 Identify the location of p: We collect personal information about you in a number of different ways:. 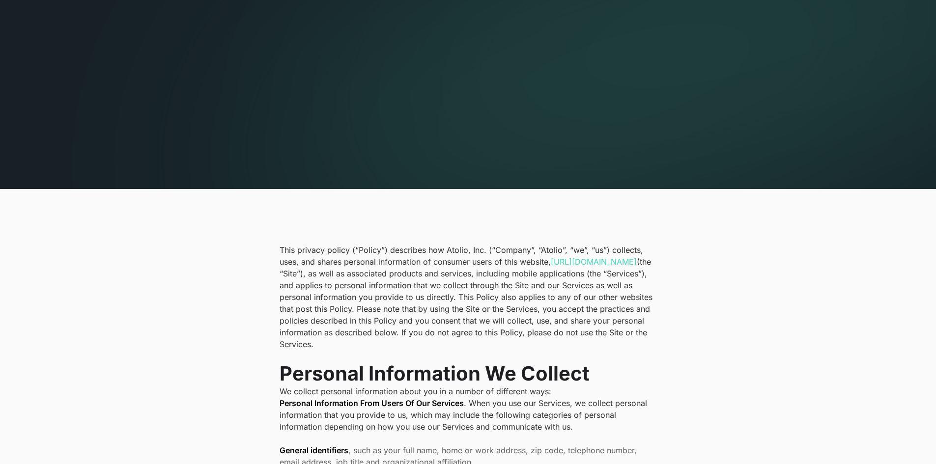
(468, 392).